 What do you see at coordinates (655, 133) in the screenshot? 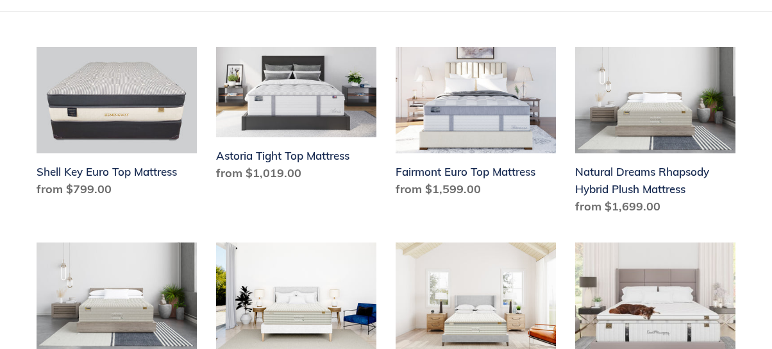
I see `a: Natural Dreams Rhapsody Hybrid Plush Mattress` at bounding box center [655, 133].